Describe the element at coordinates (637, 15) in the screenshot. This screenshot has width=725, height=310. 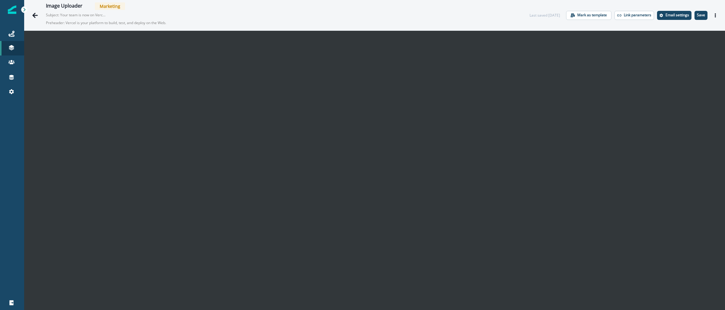
I see `p: Link parameters` at that location.